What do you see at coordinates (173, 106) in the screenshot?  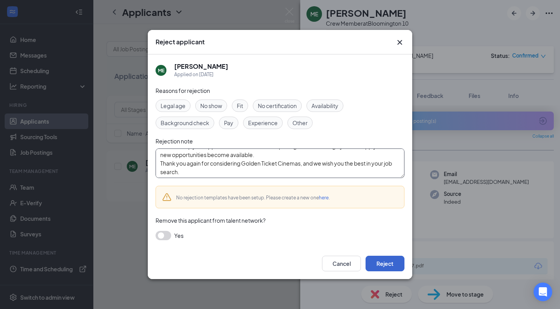 I see `span: Legal age` at bounding box center [173, 106].